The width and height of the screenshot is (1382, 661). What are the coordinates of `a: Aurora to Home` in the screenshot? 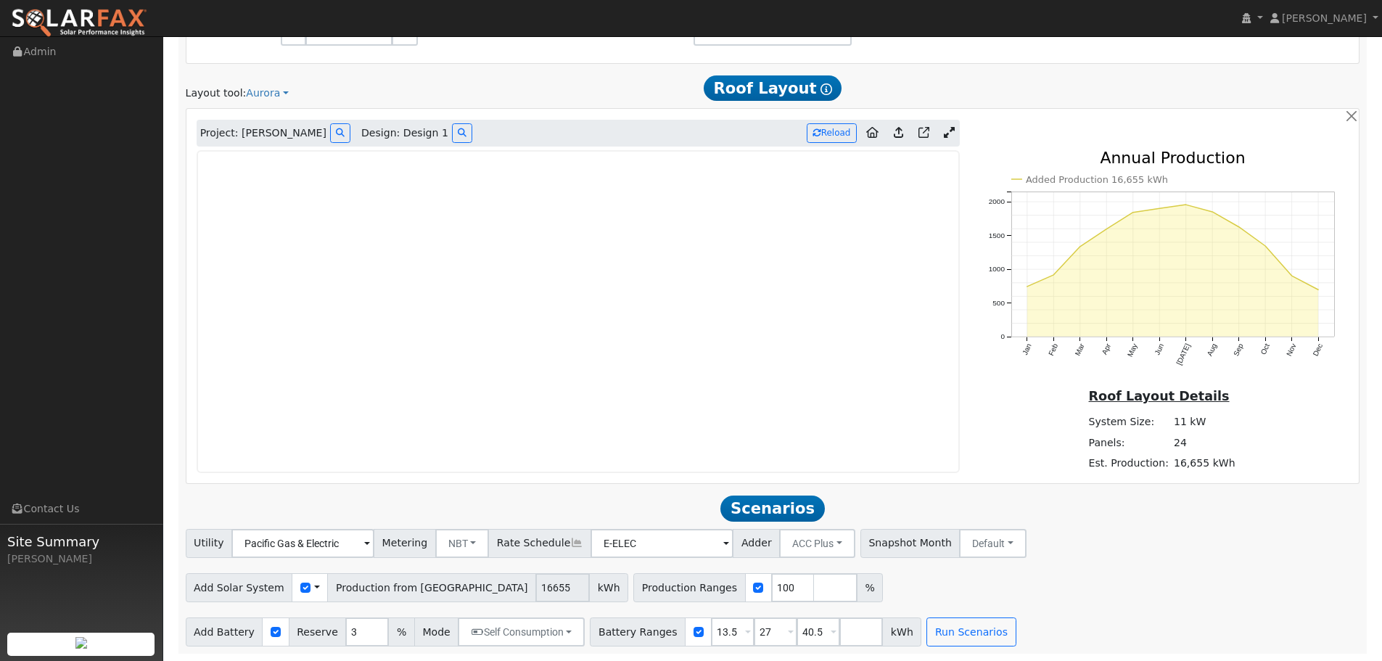 It's located at (872, 133).